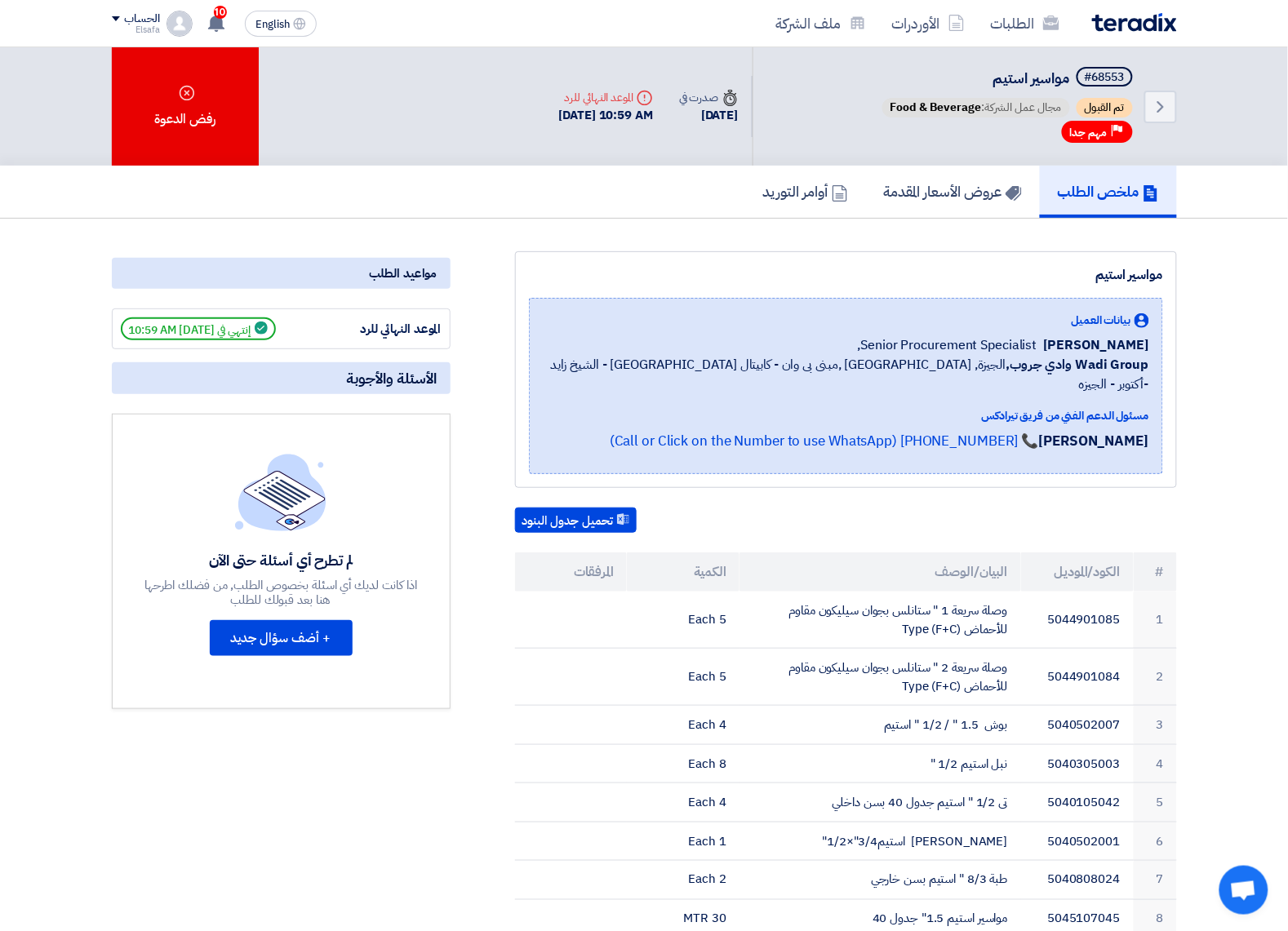  I want to click on span: 10, so click(220, 12).